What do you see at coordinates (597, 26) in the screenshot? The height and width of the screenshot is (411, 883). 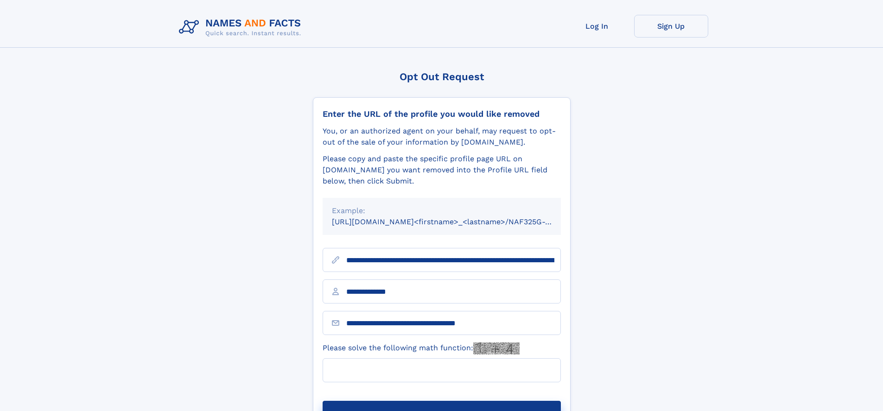 I see `a: Log In` at bounding box center [597, 26].